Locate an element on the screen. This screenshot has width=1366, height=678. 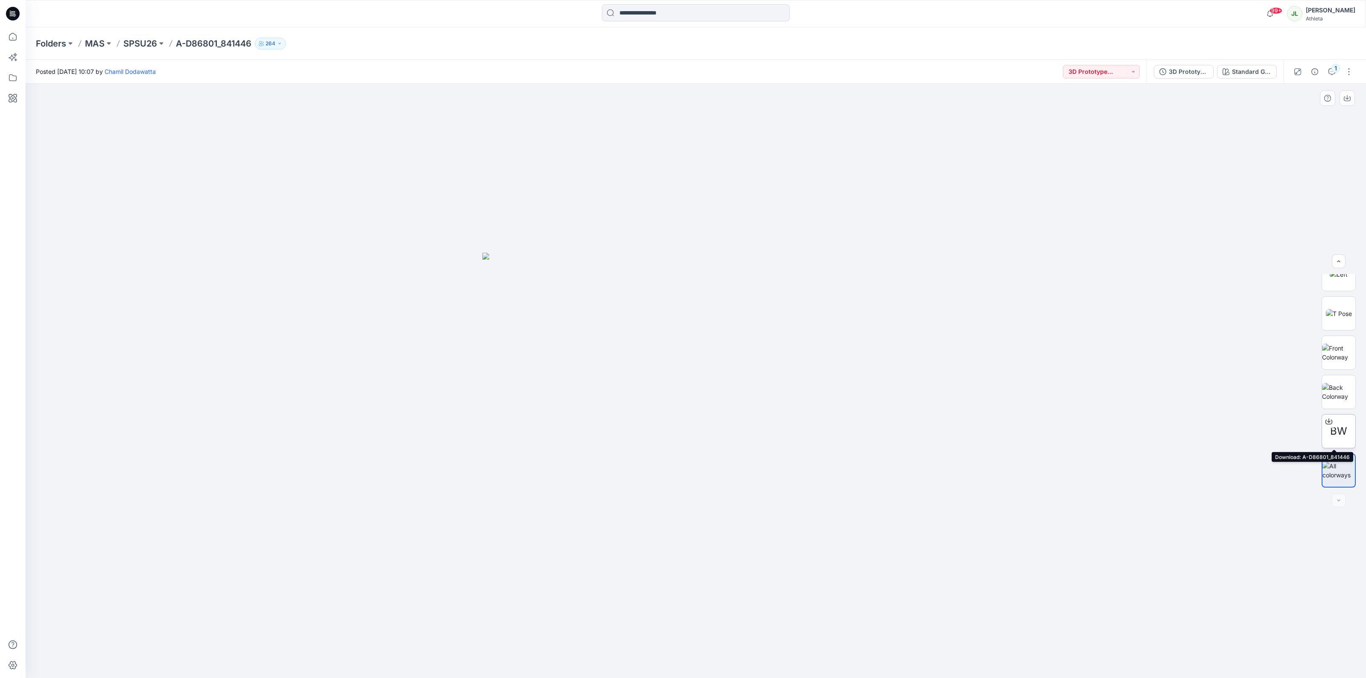
a: SPSU26 is located at coordinates (140, 44).